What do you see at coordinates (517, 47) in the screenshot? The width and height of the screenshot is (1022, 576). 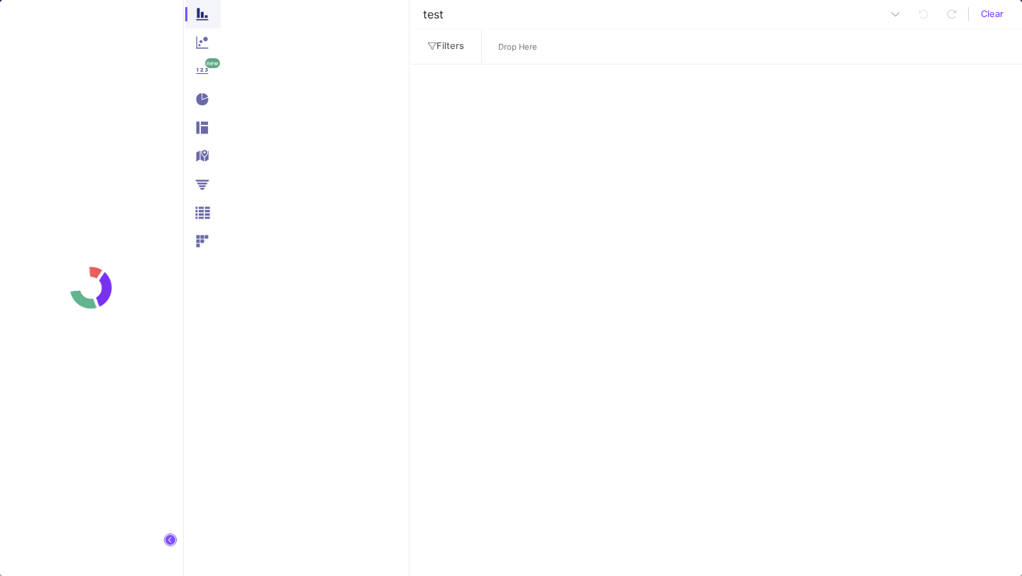 I see `span: Drop Here` at bounding box center [517, 47].